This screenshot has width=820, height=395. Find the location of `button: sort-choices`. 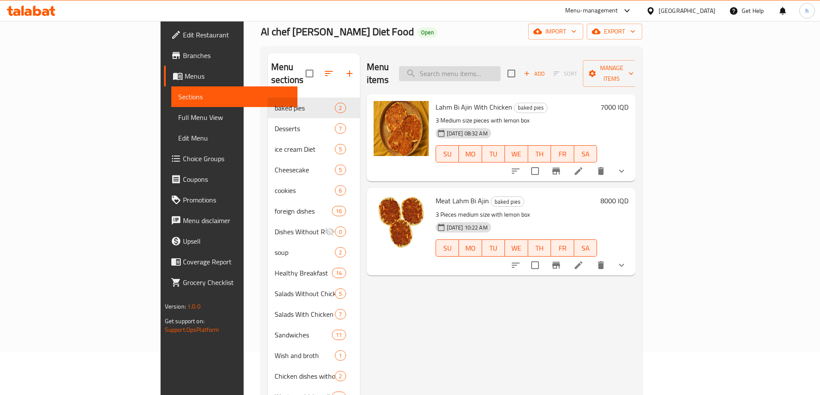

button: sort-choices is located at coordinates (515, 171).